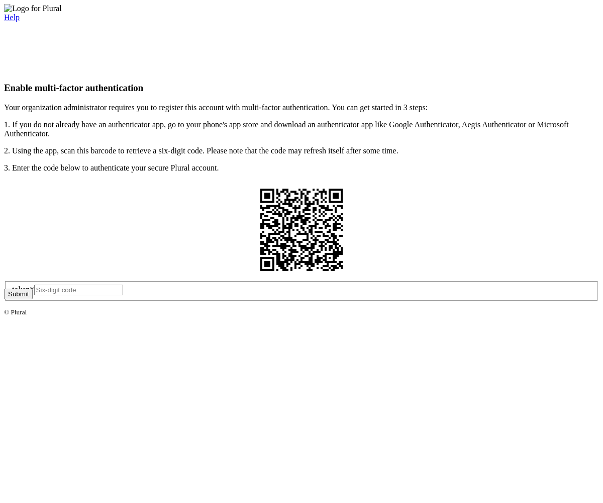 This screenshot has width=603, height=503. Describe the element at coordinates (302, 108) in the screenshot. I see `p: Your organization administrator requires you to register this account with multi-factor authentic...` at that location.